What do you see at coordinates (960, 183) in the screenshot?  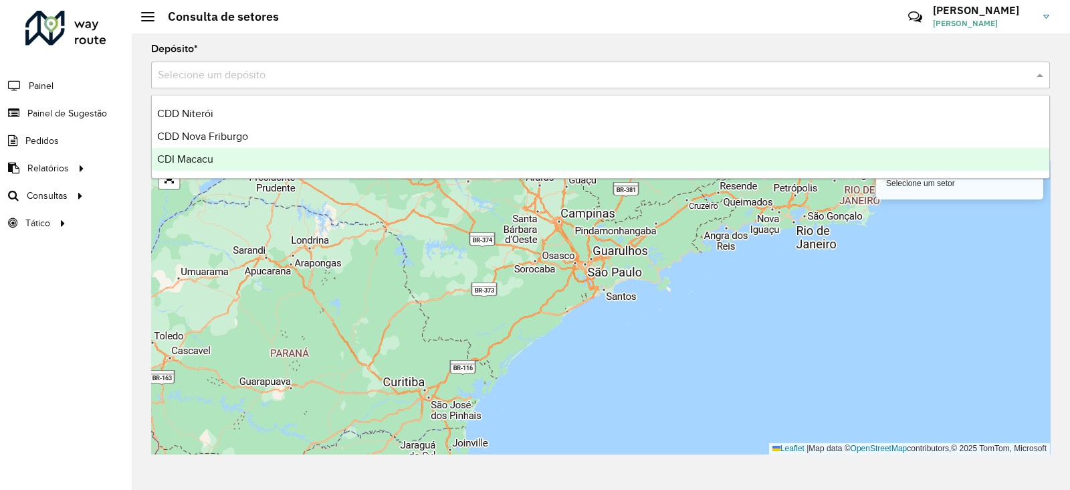 I see `div: Selecione um setor` at bounding box center [960, 183].